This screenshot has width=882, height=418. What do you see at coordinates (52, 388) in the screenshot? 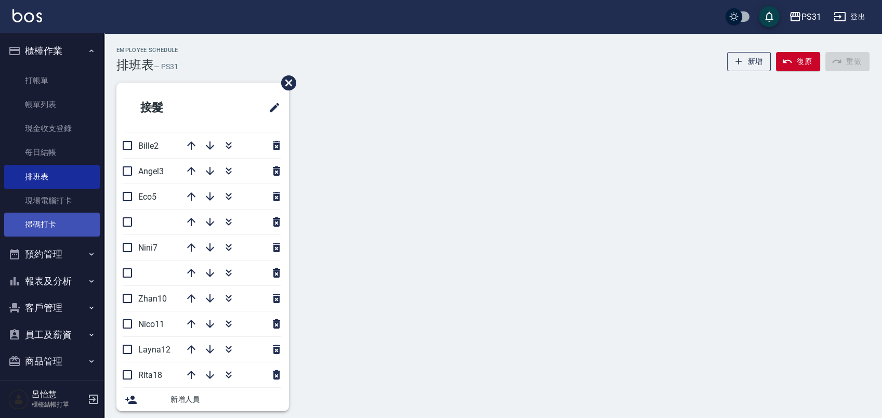
I see `button: 資料設定` at bounding box center [52, 388].